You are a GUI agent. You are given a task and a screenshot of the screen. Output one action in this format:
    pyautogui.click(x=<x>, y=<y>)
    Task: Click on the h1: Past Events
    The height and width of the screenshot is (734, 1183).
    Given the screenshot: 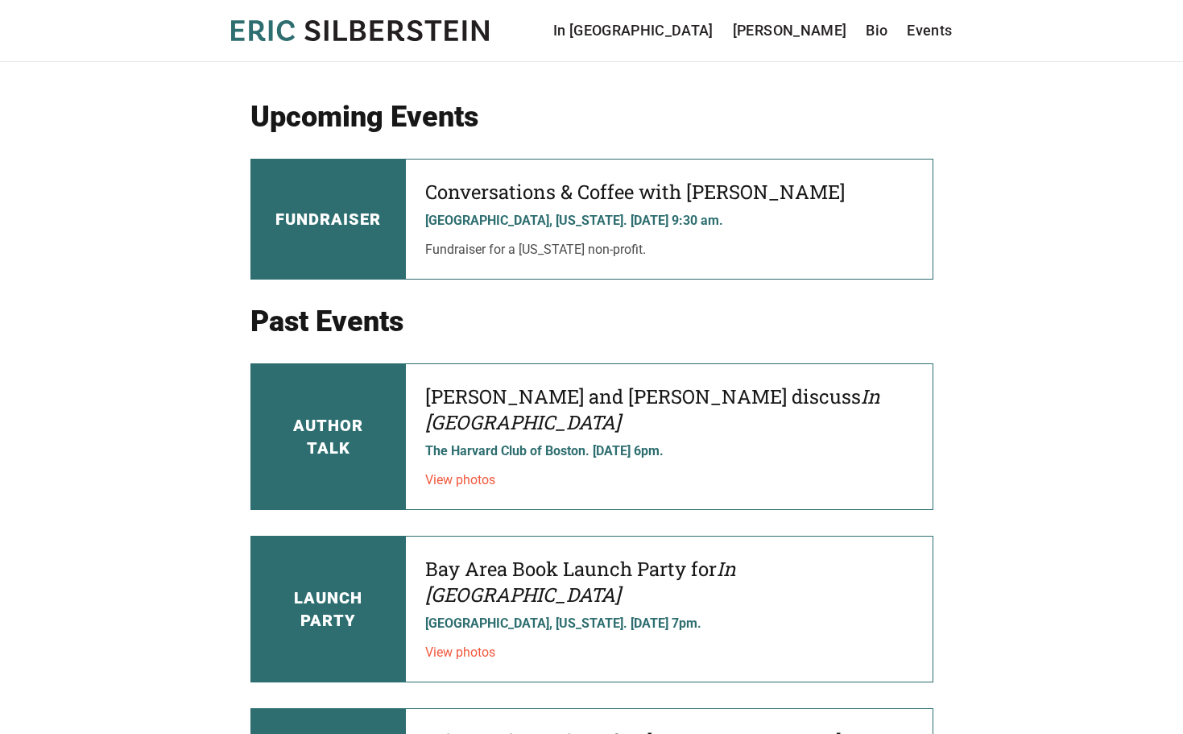 What is the action you would take?
    pyautogui.click(x=592, y=321)
    